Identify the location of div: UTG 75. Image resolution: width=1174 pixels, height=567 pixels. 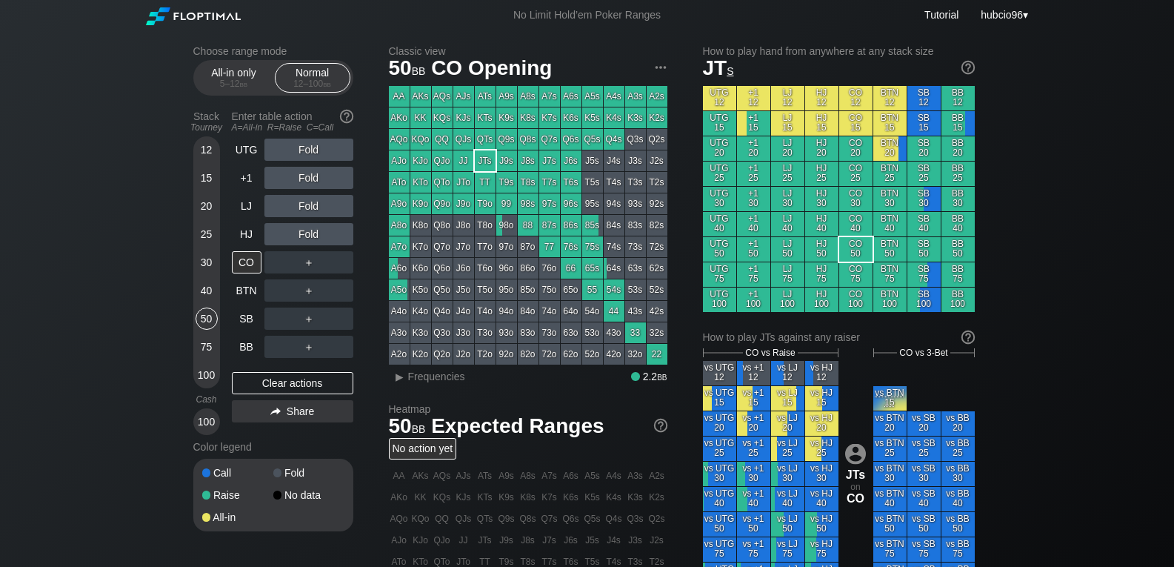
(719, 274).